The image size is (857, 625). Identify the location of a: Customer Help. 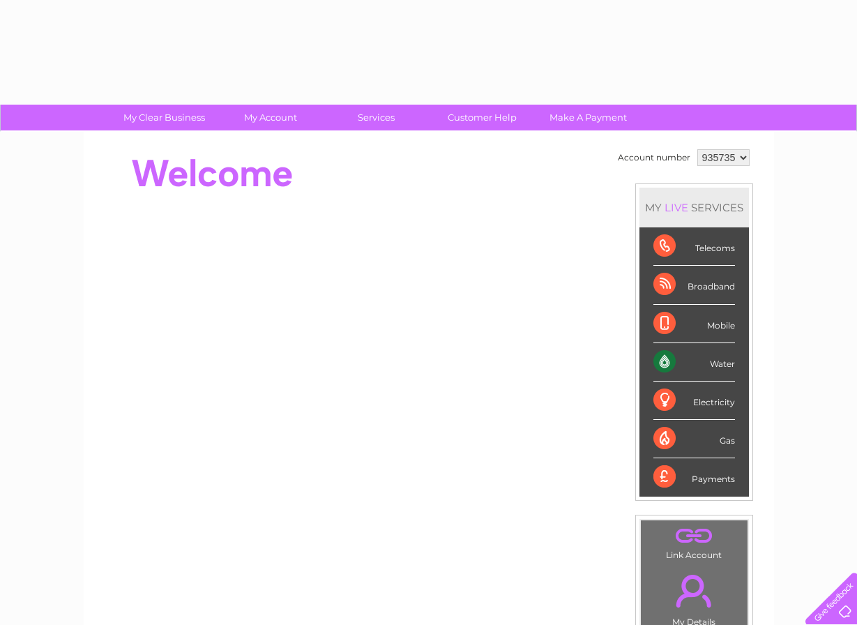
(482, 117).